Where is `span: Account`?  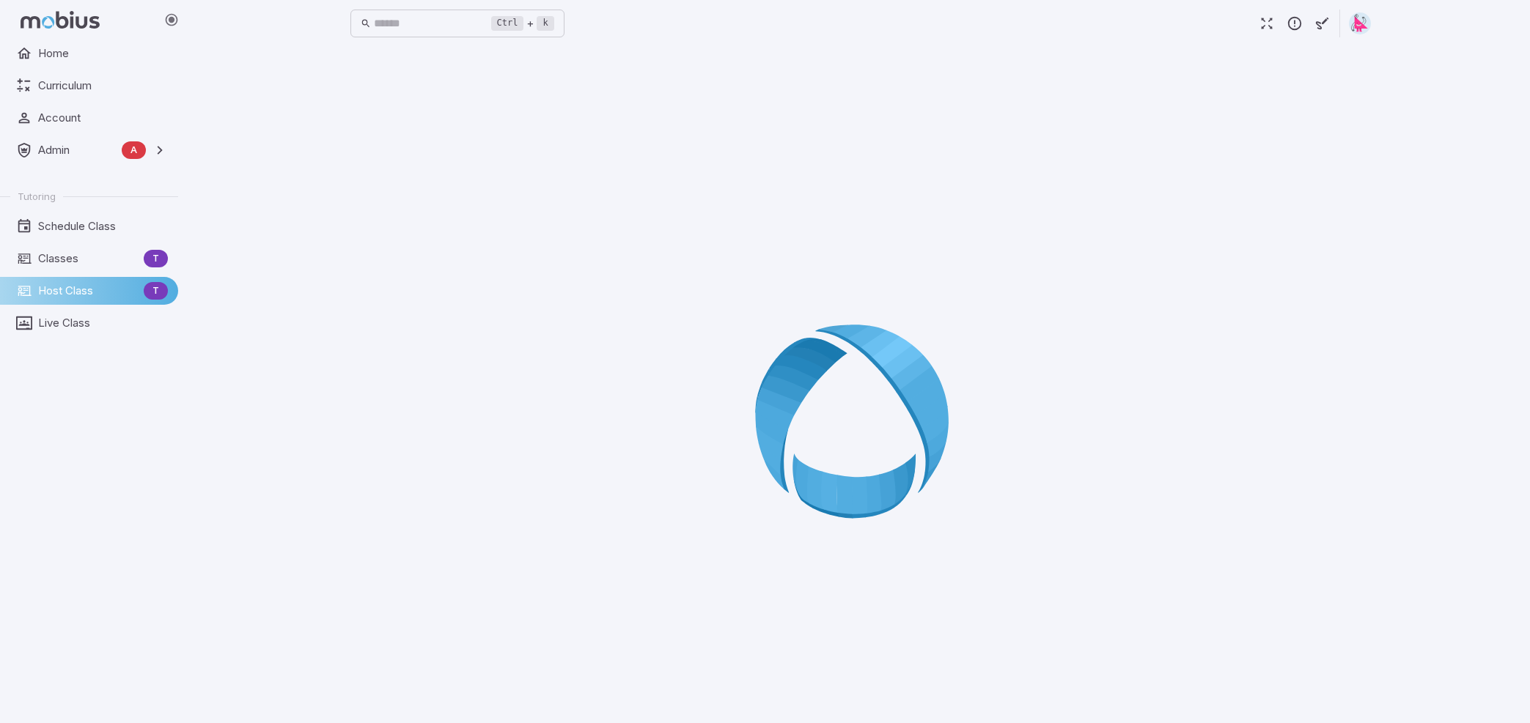
span: Account is located at coordinates (103, 118).